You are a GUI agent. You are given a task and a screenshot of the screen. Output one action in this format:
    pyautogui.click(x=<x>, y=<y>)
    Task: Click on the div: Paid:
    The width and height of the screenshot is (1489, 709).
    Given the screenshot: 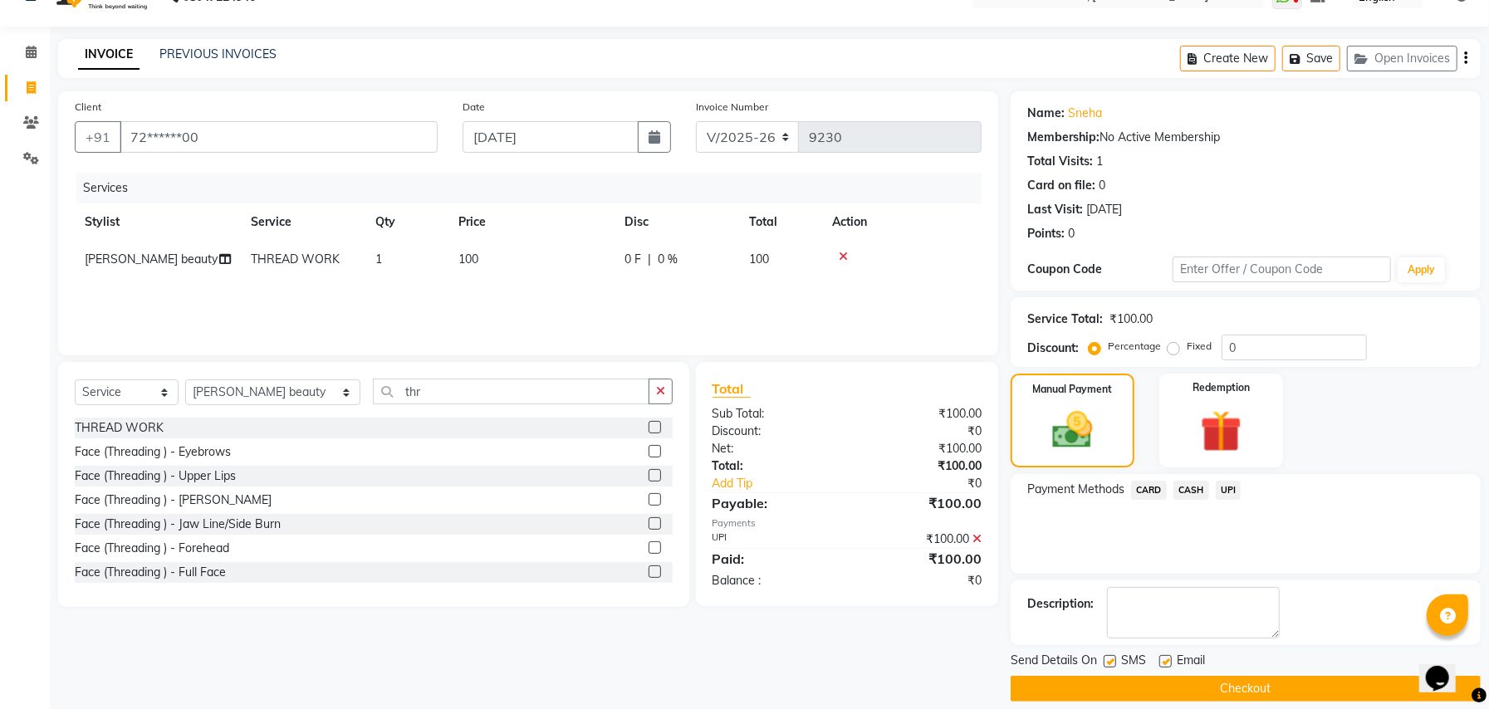 What is the action you would take?
    pyautogui.click(x=773, y=559)
    